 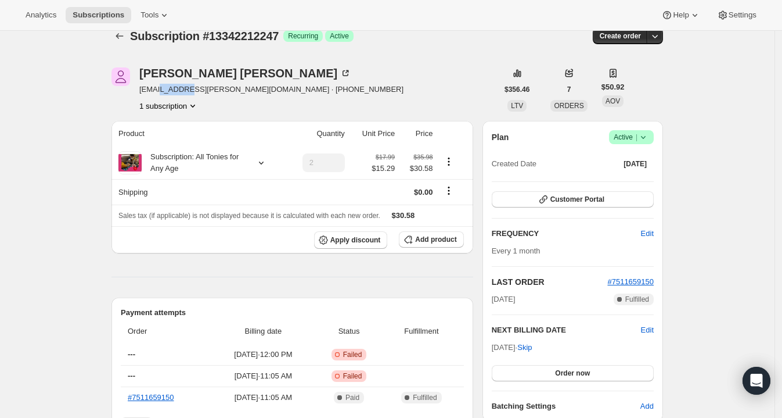 What do you see at coordinates (249, 215) in the screenshot?
I see `span: Sales tax (if applicable) is not displayed because it is calculated with each new order.` at bounding box center [249, 215].